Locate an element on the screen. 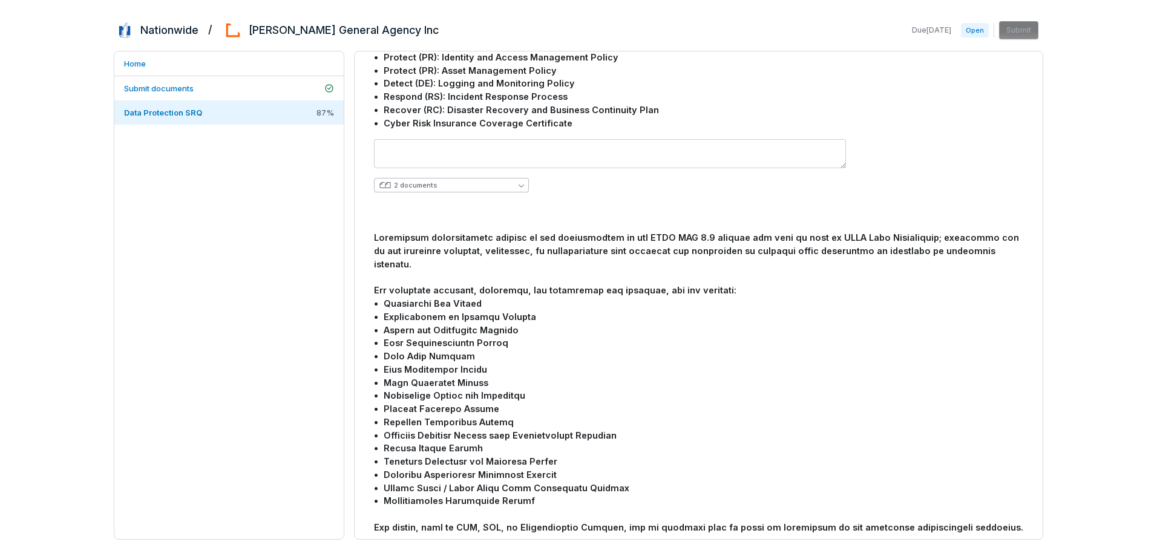 The width and height of the screenshot is (1157, 559). a: Home is located at coordinates (229, 64).